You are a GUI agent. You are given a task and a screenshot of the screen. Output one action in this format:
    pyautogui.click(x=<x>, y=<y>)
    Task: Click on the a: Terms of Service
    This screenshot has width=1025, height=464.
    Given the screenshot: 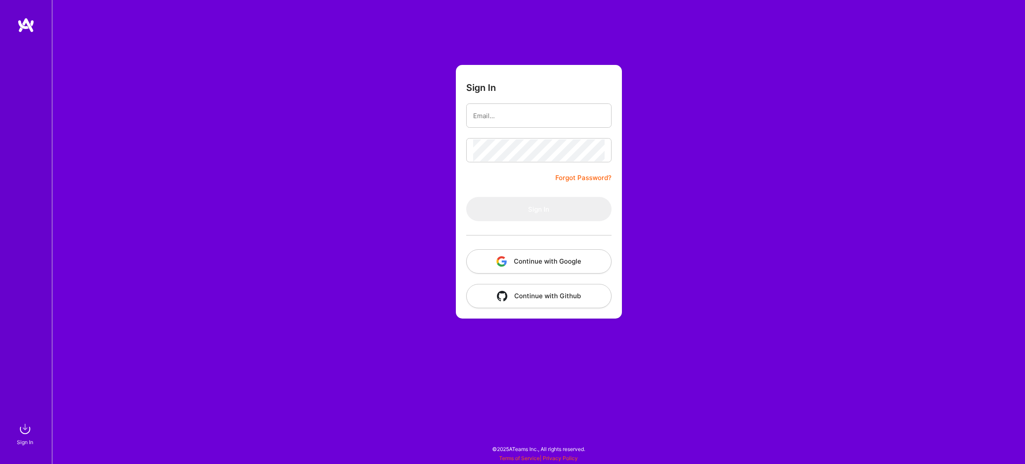 What is the action you would take?
    pyautogui.click(x=519, y=457)
    